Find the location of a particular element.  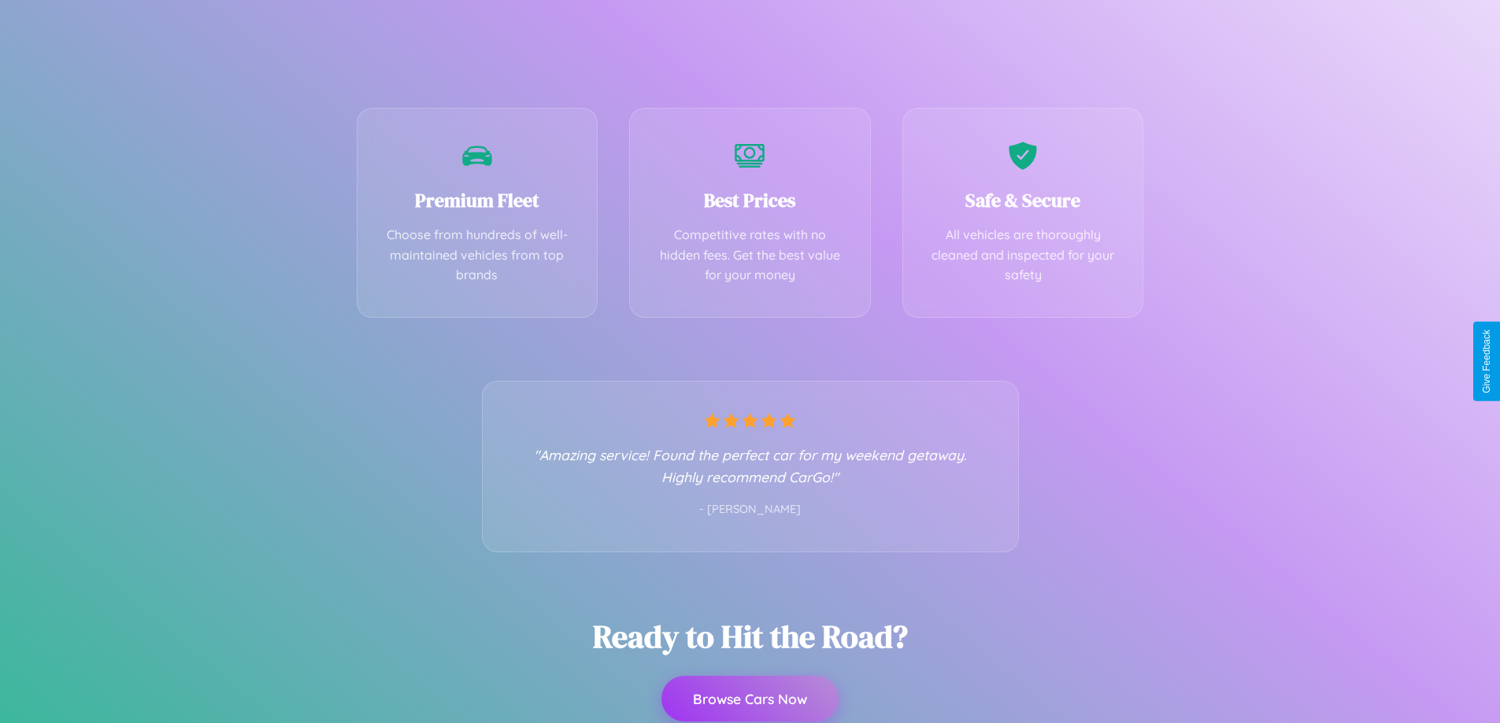

div: Give Feedback is located at coordinates (1486, 361).